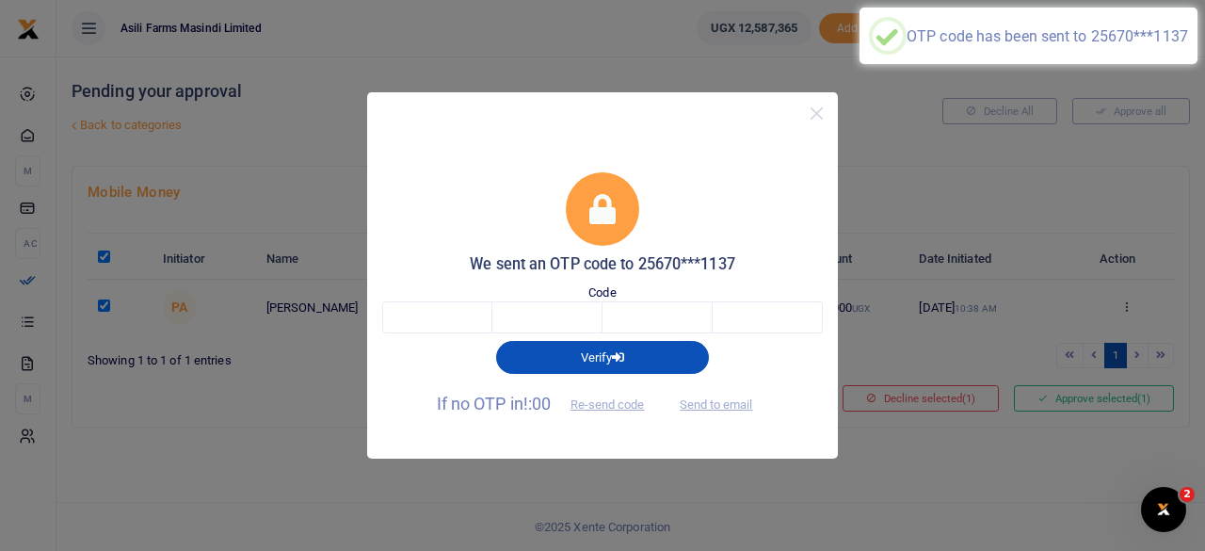  I want to click on span: 2, so click(1187, 494).